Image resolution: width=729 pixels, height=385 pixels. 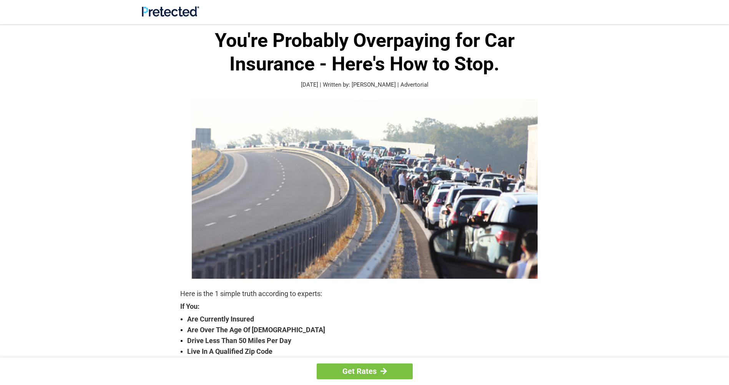 I want to click on a: Get Rates, so click(x=365, y=371).